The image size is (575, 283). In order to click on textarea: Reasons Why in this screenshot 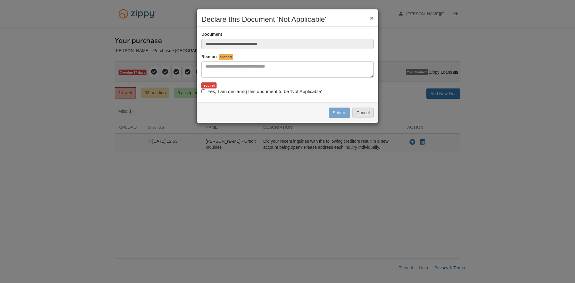, I will do `click(287, 69)`.